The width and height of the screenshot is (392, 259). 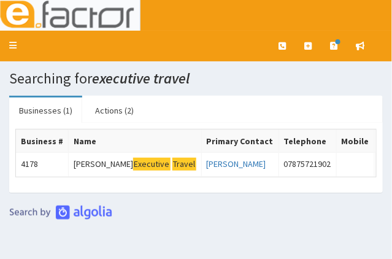 I want to click on td: 07875721902, so click(x=307, y=164).